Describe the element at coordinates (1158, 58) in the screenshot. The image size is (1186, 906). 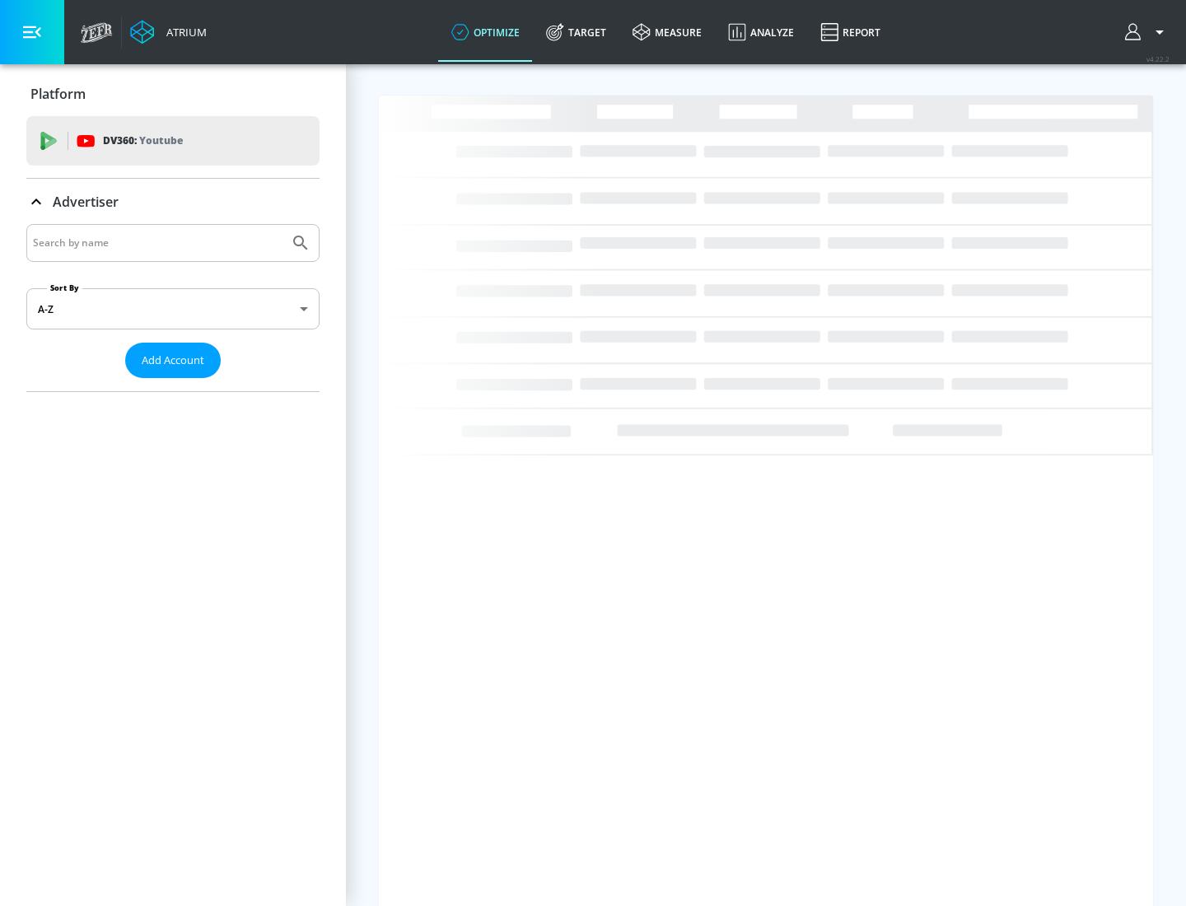
I see `span: v 4.22.2` at that location.